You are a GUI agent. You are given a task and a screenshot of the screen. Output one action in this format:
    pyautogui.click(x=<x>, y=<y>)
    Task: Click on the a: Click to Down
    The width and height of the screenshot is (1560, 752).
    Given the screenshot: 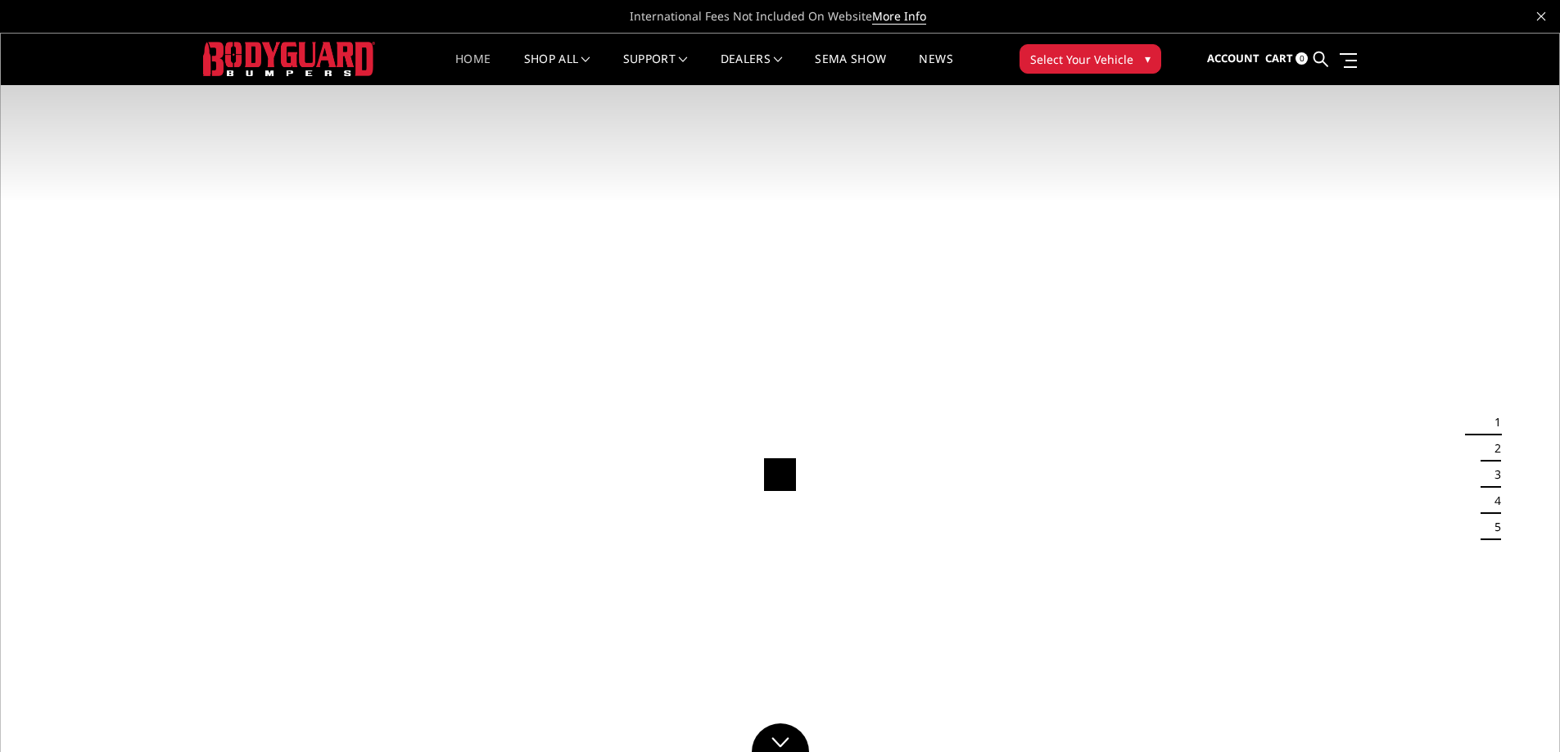 What is the action you would take?
    pyautogui.click(x=780, y=738)
    